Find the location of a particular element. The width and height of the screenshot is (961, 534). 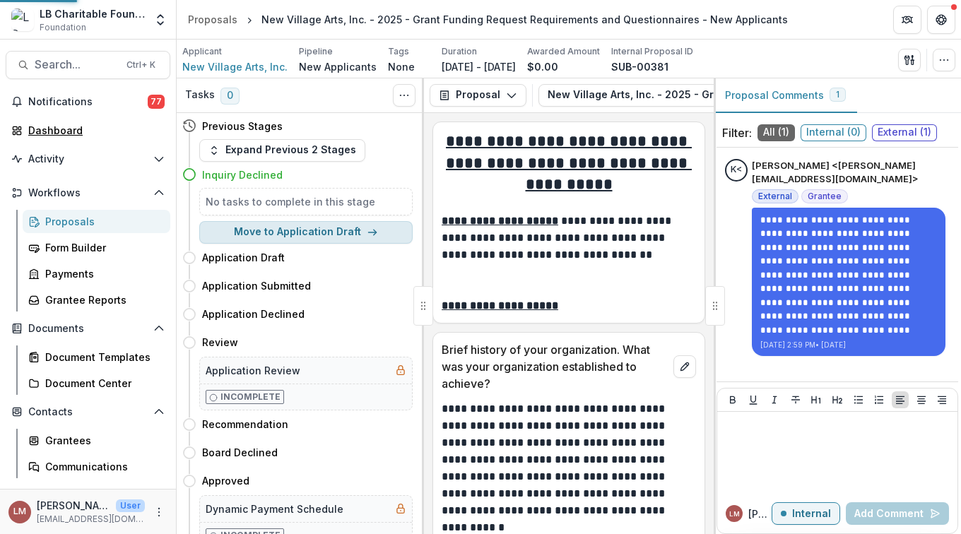

button: Align Center is located at coordinates (922, 400).